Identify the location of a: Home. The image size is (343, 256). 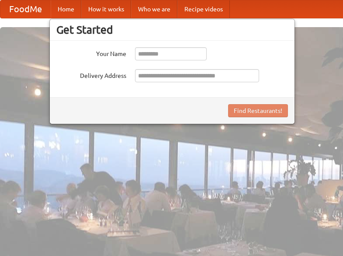
(66, 9).